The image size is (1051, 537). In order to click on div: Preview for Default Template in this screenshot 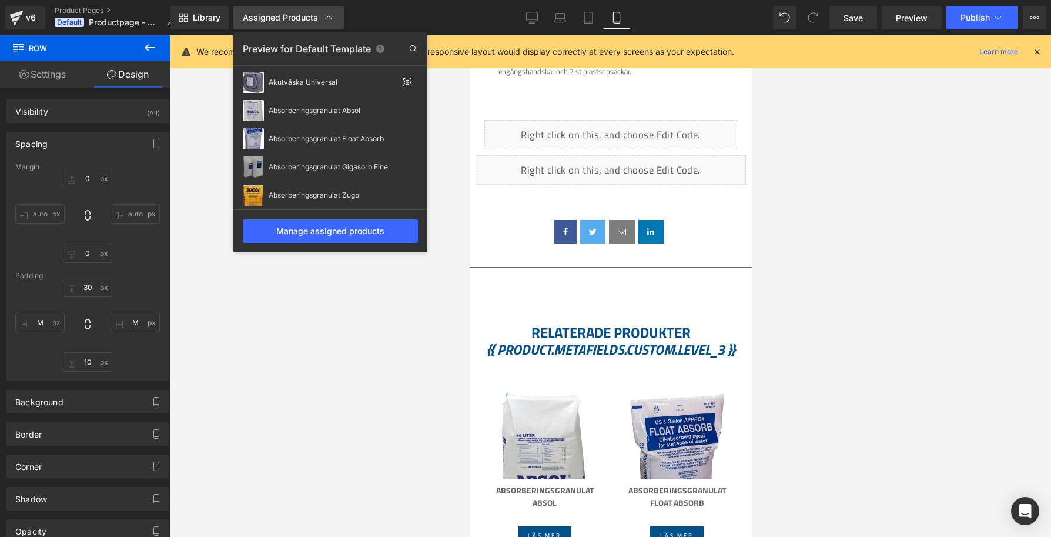, I will do `click(330, 49)`.